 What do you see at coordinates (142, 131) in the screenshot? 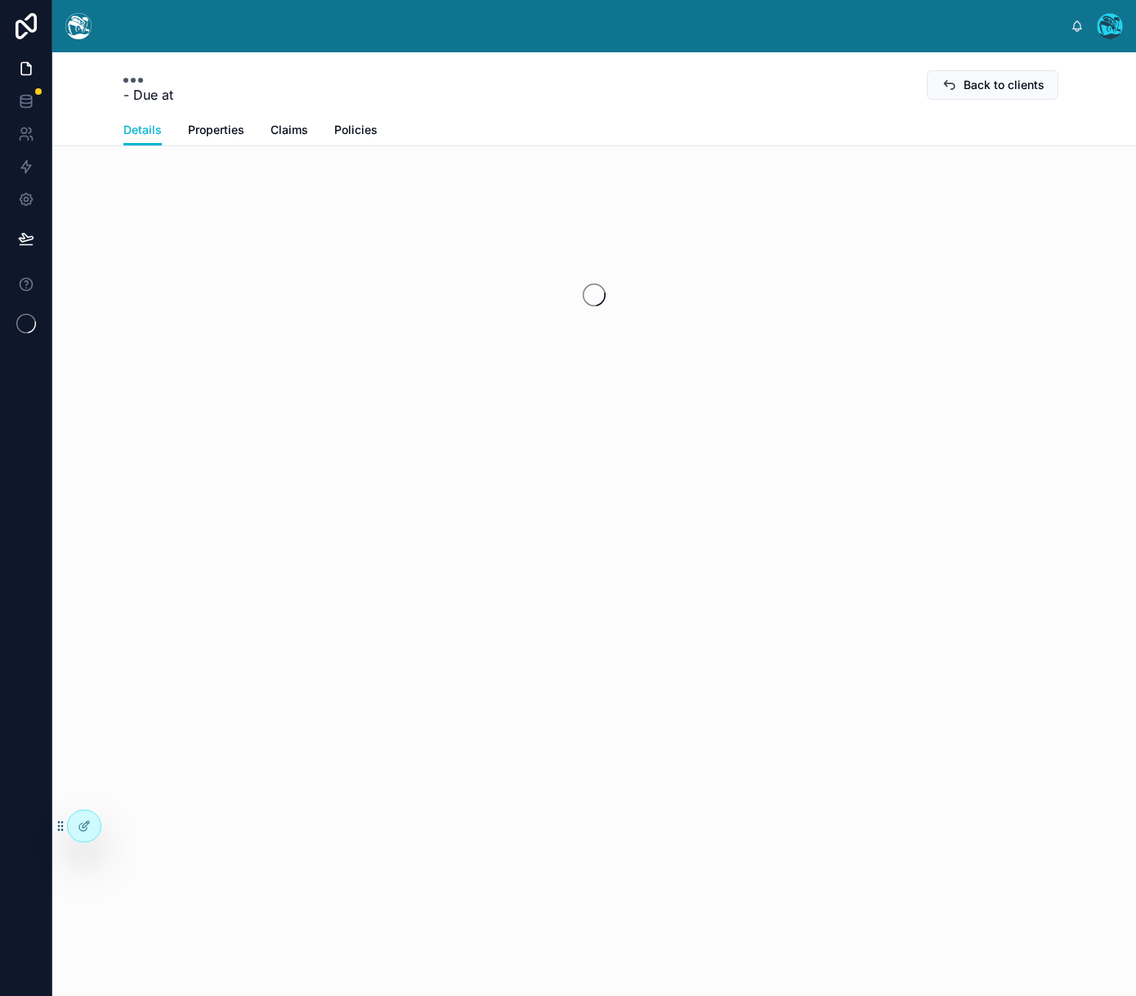
I see `a: Details` at bounding box center [142, 131].